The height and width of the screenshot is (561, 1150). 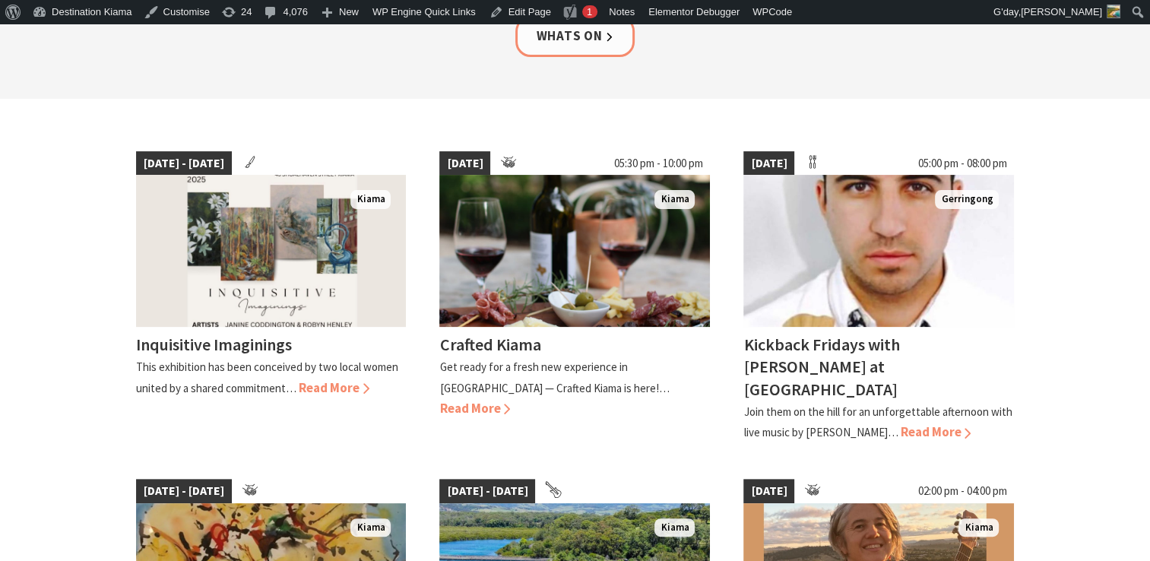 I want to click on p: This exhibition has been conceived by two local women united by a shared commitment…, so click(x=267, y=377).